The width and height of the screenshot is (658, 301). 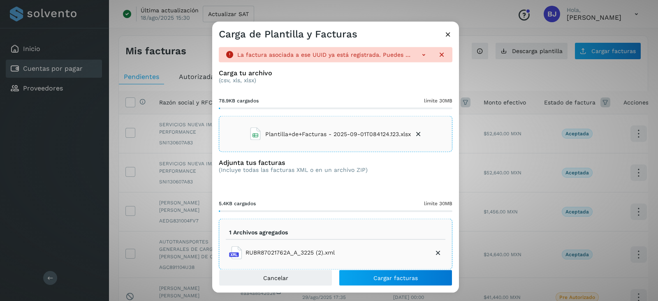 What do you see at coordinates (293, 170) in the screenshot?
I see `p: (Incluye todas las facturas XML o en un archivo ZIP)` at bounding box center [293, 170].